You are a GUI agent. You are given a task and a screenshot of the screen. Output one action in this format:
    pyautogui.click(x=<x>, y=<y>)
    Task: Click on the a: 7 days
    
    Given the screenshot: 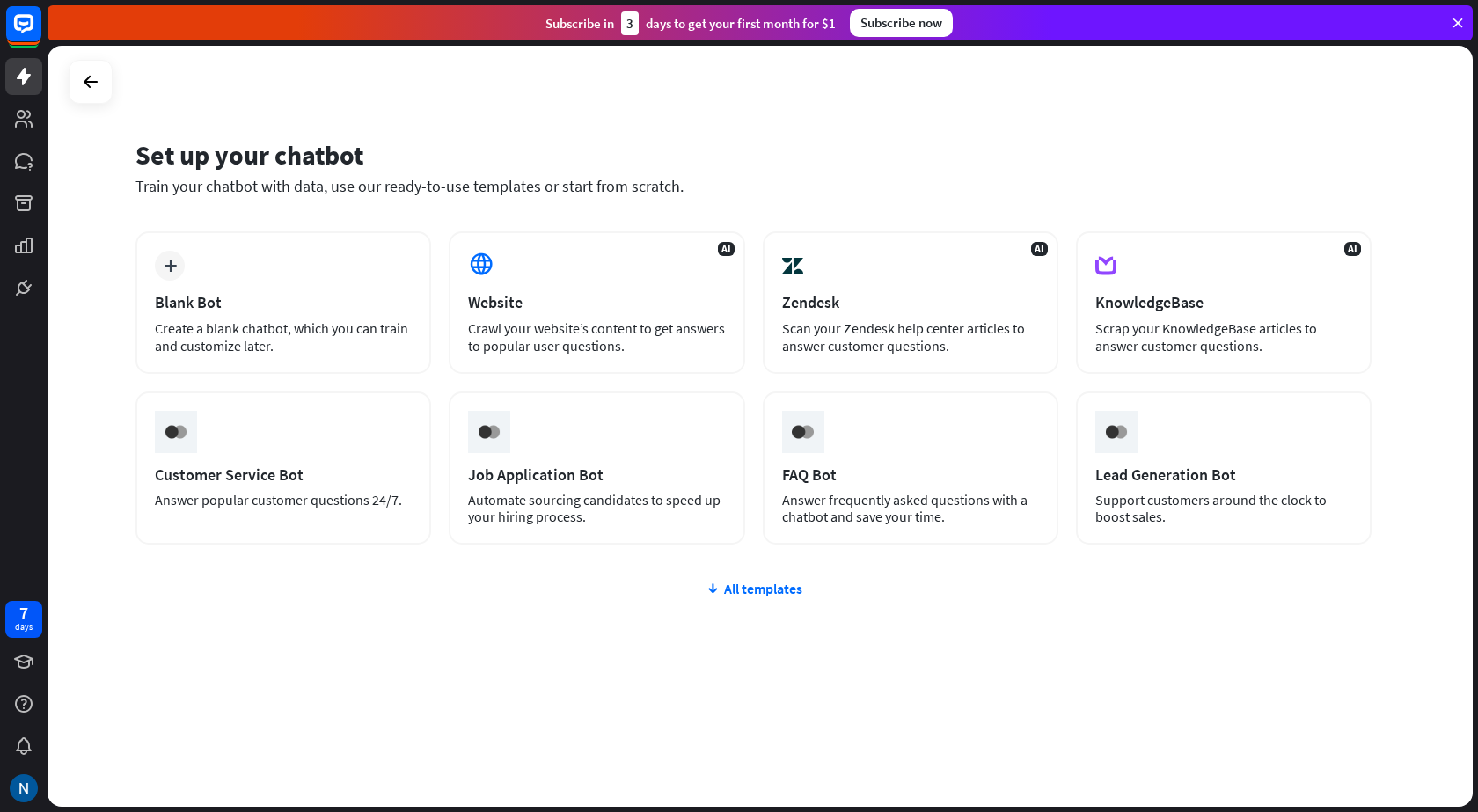 What is the action you would take?
    pyautogui.click(x=24, y=620)
    